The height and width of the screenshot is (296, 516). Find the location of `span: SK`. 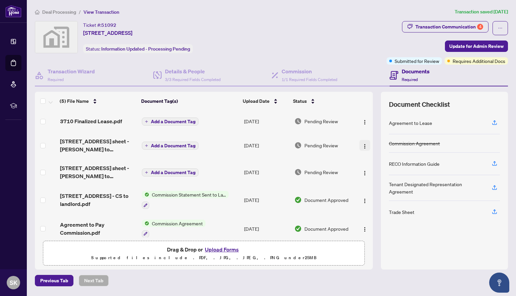

span: SK is located at coordinates (13, 283).